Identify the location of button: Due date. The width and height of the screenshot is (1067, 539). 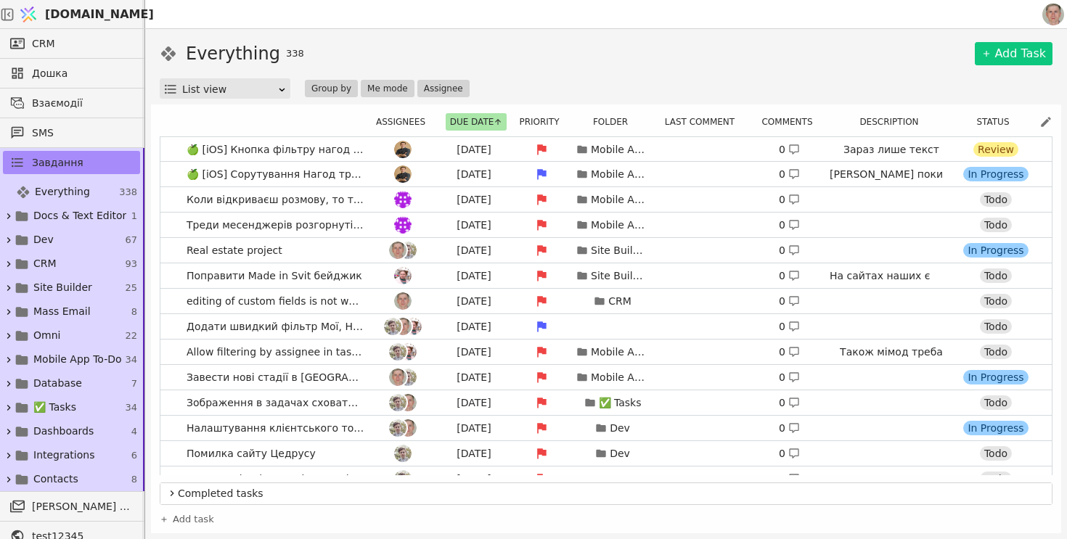
(476, 122).